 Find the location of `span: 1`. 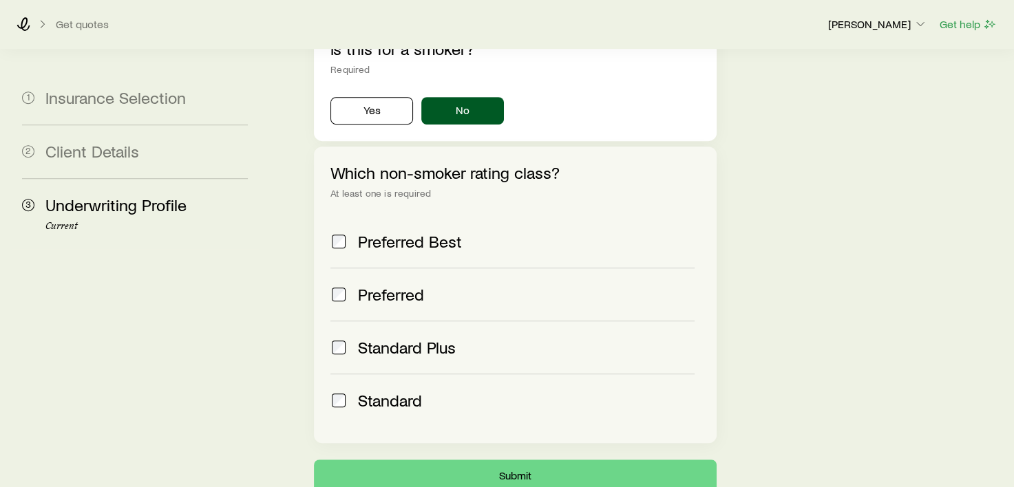

span: 1 is located at coordinates (28, 98).